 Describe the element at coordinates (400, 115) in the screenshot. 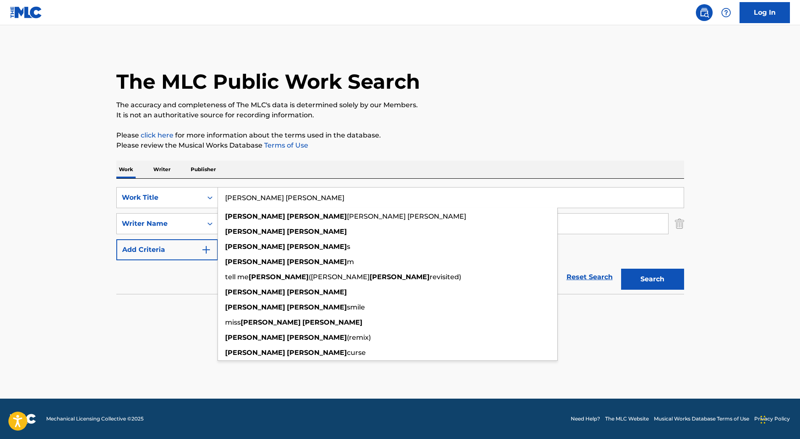

I see `p: It is not an authoritative source for recording information.` at that location.